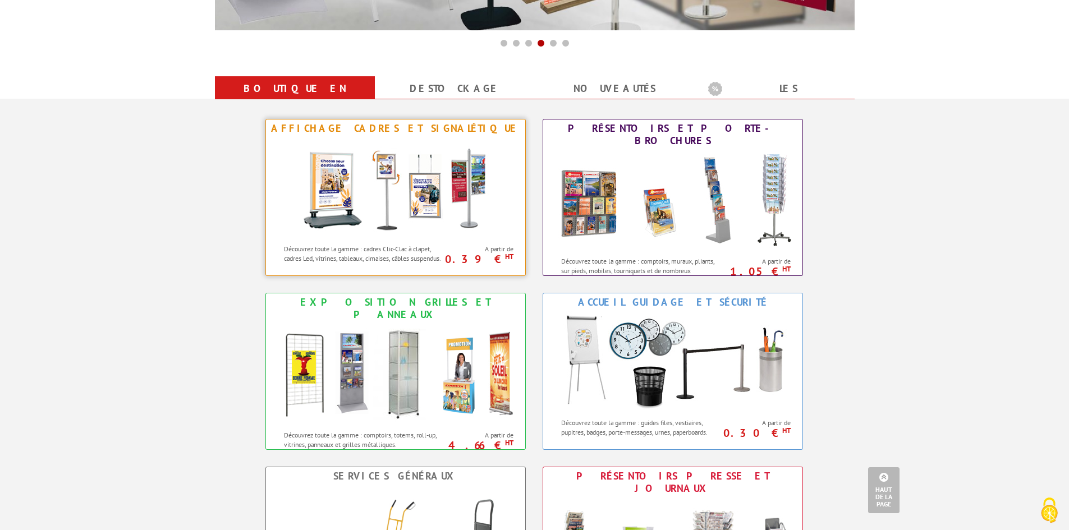  I want to click on p: 4.66 €, so click(477, 446).